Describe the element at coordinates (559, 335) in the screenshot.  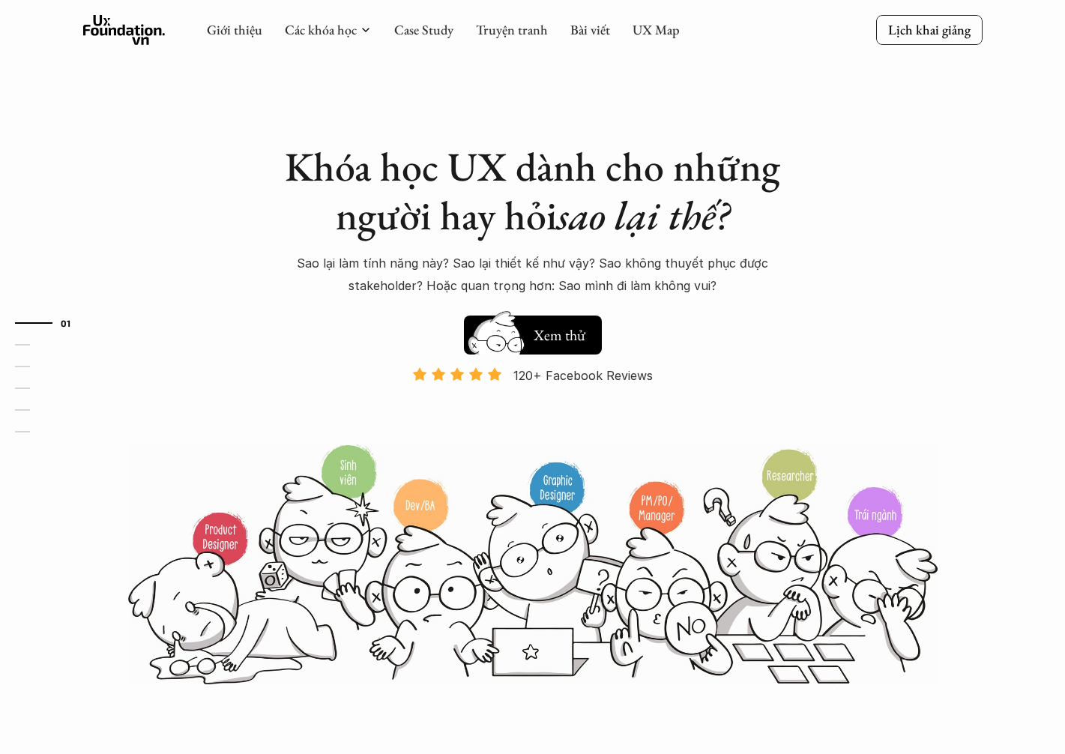
I see `h5: Xem thử` at that location.